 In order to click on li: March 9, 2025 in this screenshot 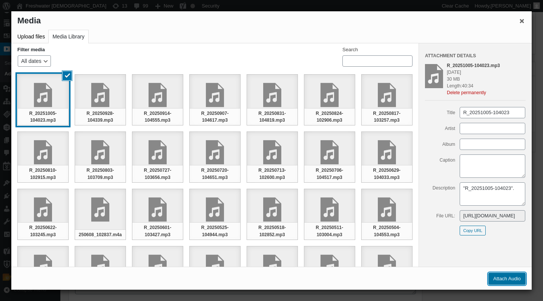, I will do `click(387, 272)`.